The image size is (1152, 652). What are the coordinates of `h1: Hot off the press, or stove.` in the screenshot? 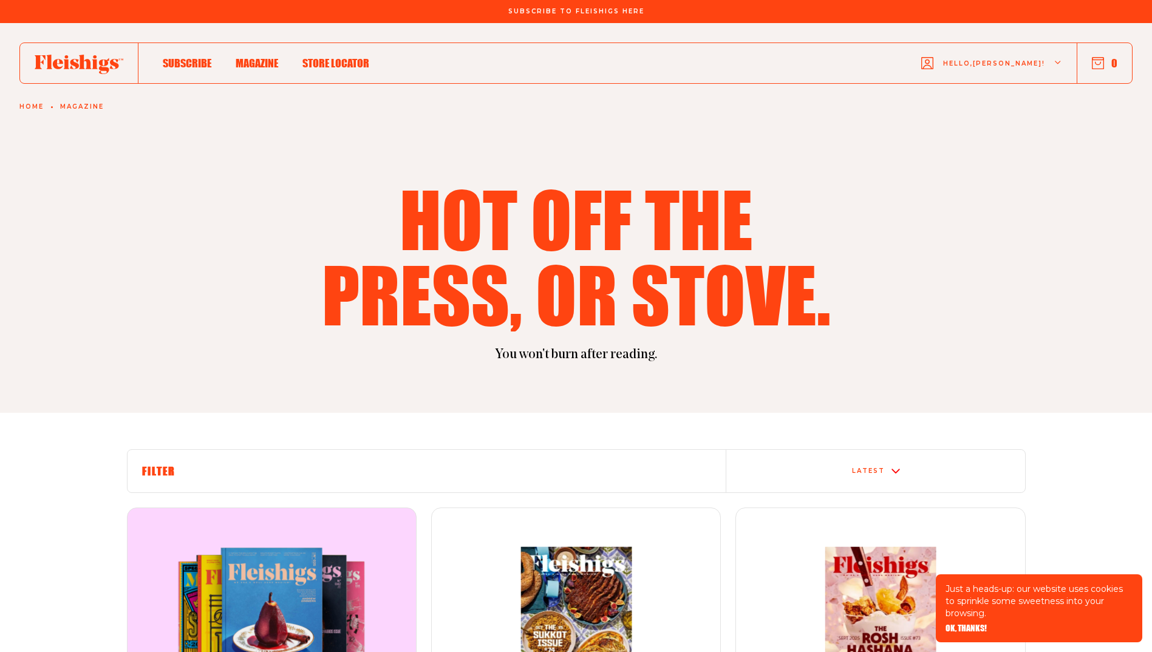 It's located at (576, 256).